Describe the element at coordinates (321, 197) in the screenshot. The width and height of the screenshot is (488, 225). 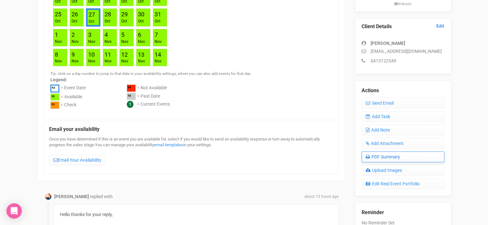
I see `span: about 13 hours ago` at that location.